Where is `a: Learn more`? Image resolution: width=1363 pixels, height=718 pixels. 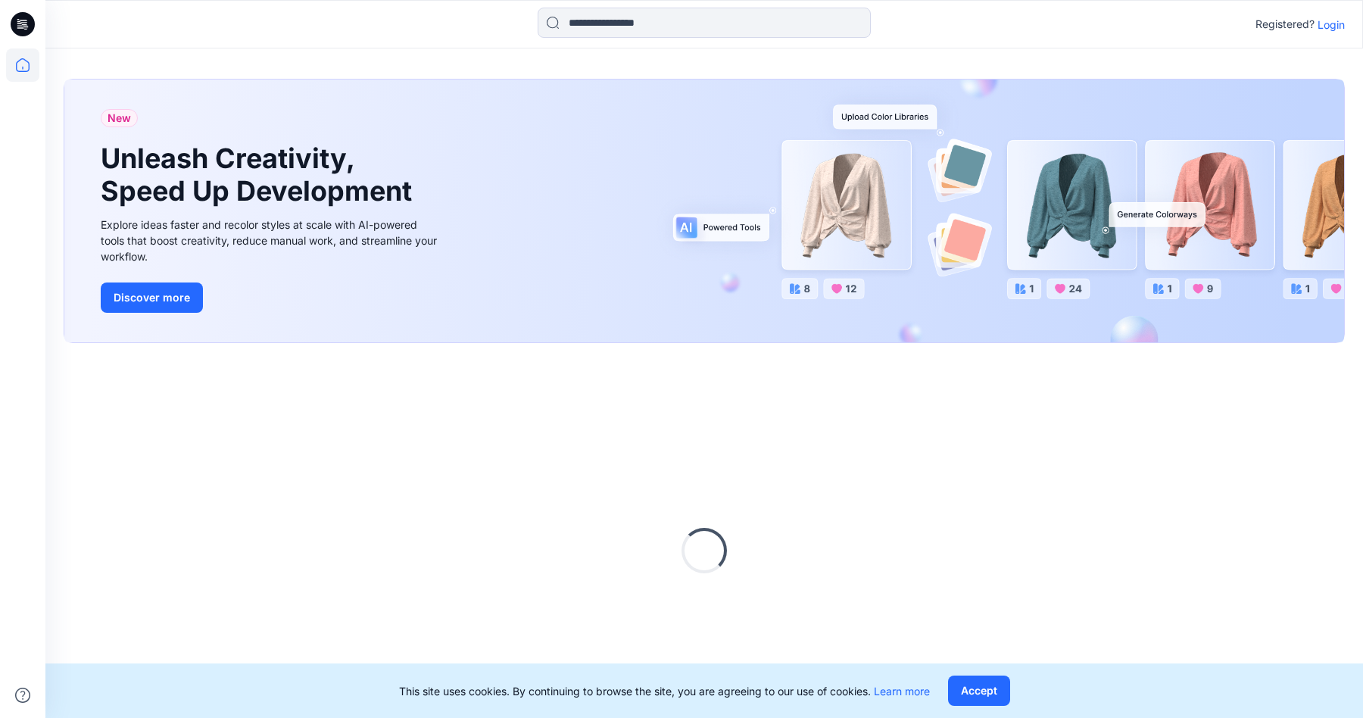 a: Learn more is located at coordinates (902, 690).